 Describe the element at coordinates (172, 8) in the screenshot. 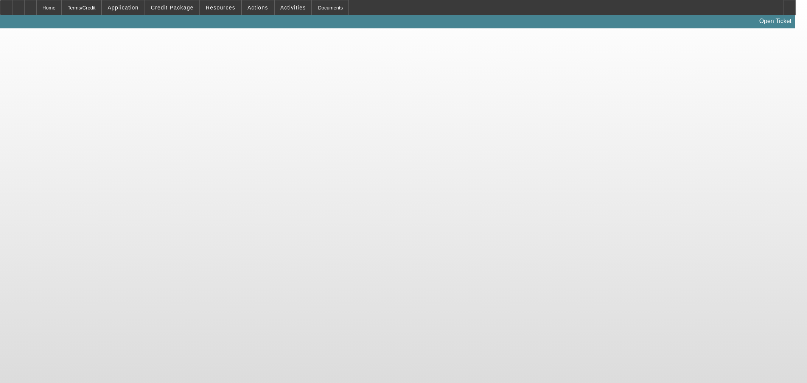

I see `span: Credit Package` at that location.